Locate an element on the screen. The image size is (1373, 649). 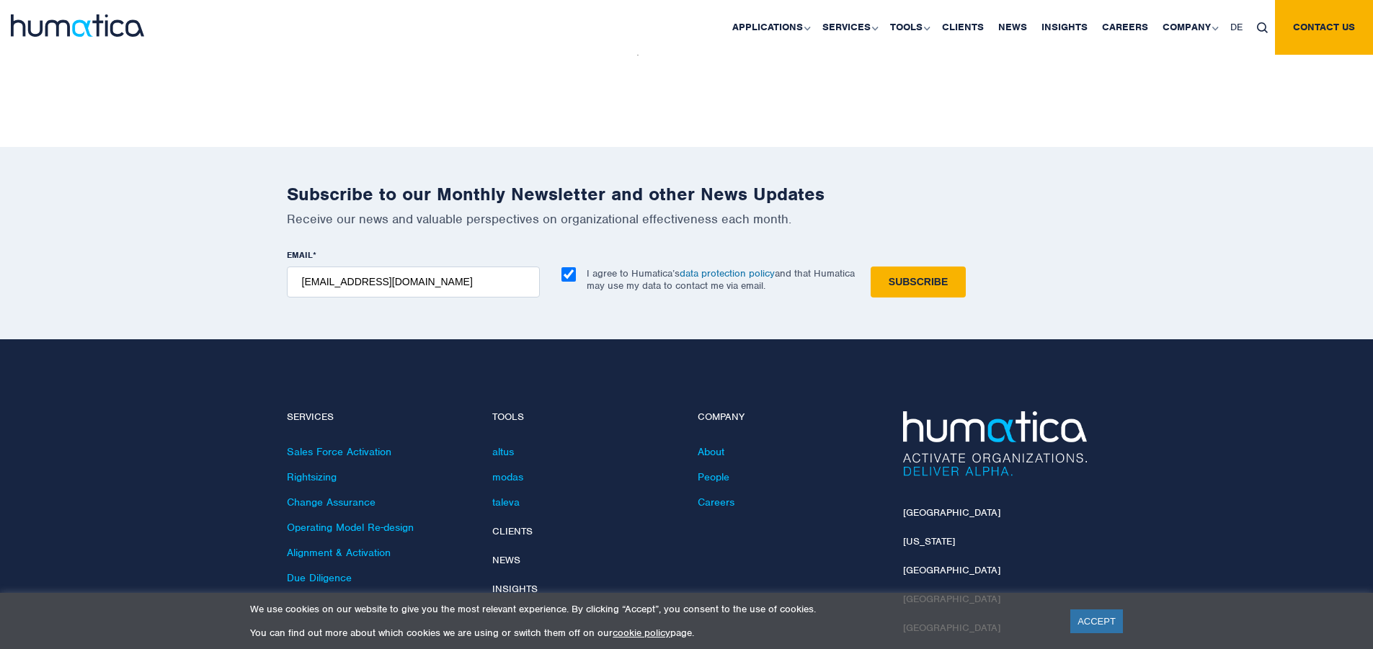
a: Insights is located at coordinates (514, 589).